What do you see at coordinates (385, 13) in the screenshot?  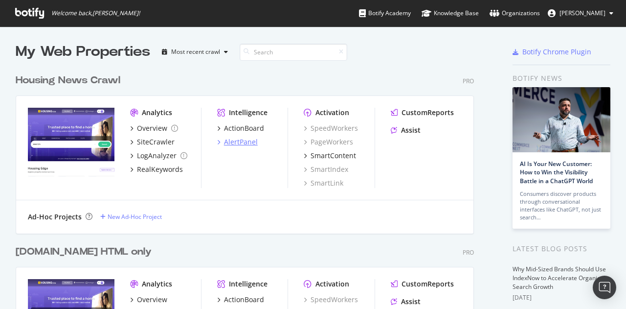 I see `div: Botify Academy` at bounding box center [385, 13].